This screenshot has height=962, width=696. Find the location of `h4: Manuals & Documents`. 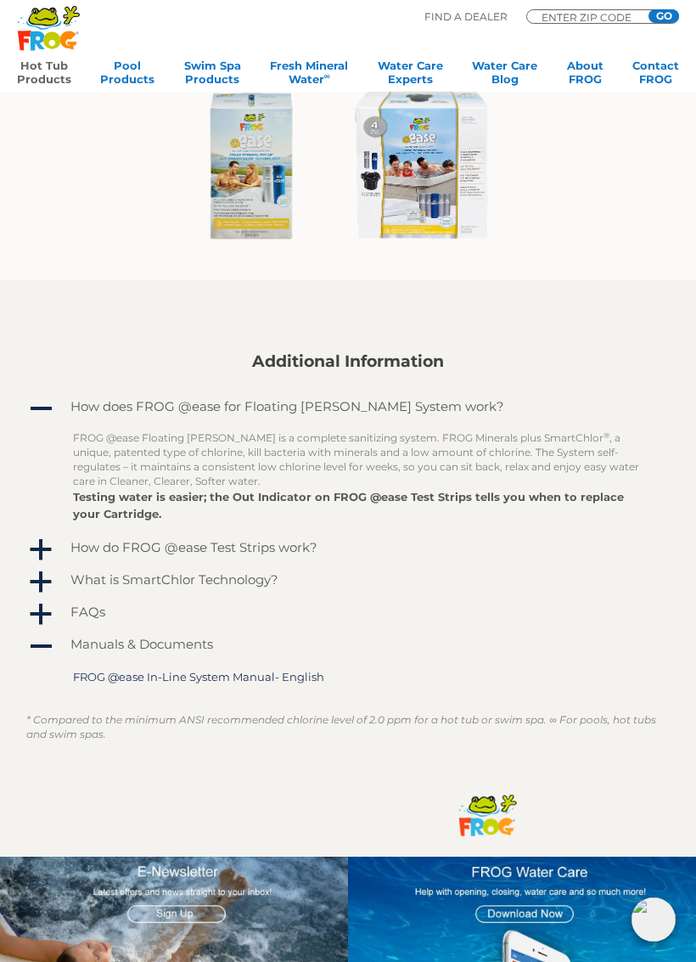

h4: Manuals & Documents is located at coordinates (142, 644).